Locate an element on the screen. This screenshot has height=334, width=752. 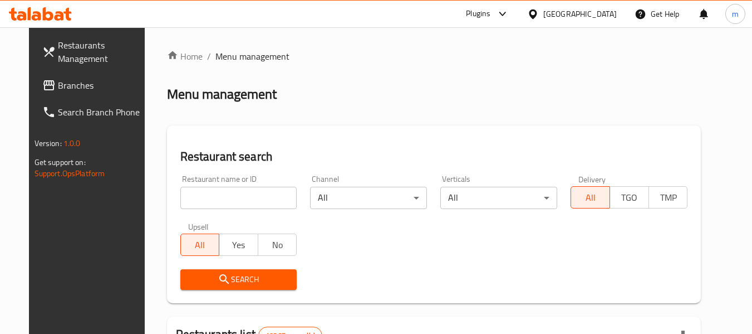
button: Search is located at coordinates (239, 279).